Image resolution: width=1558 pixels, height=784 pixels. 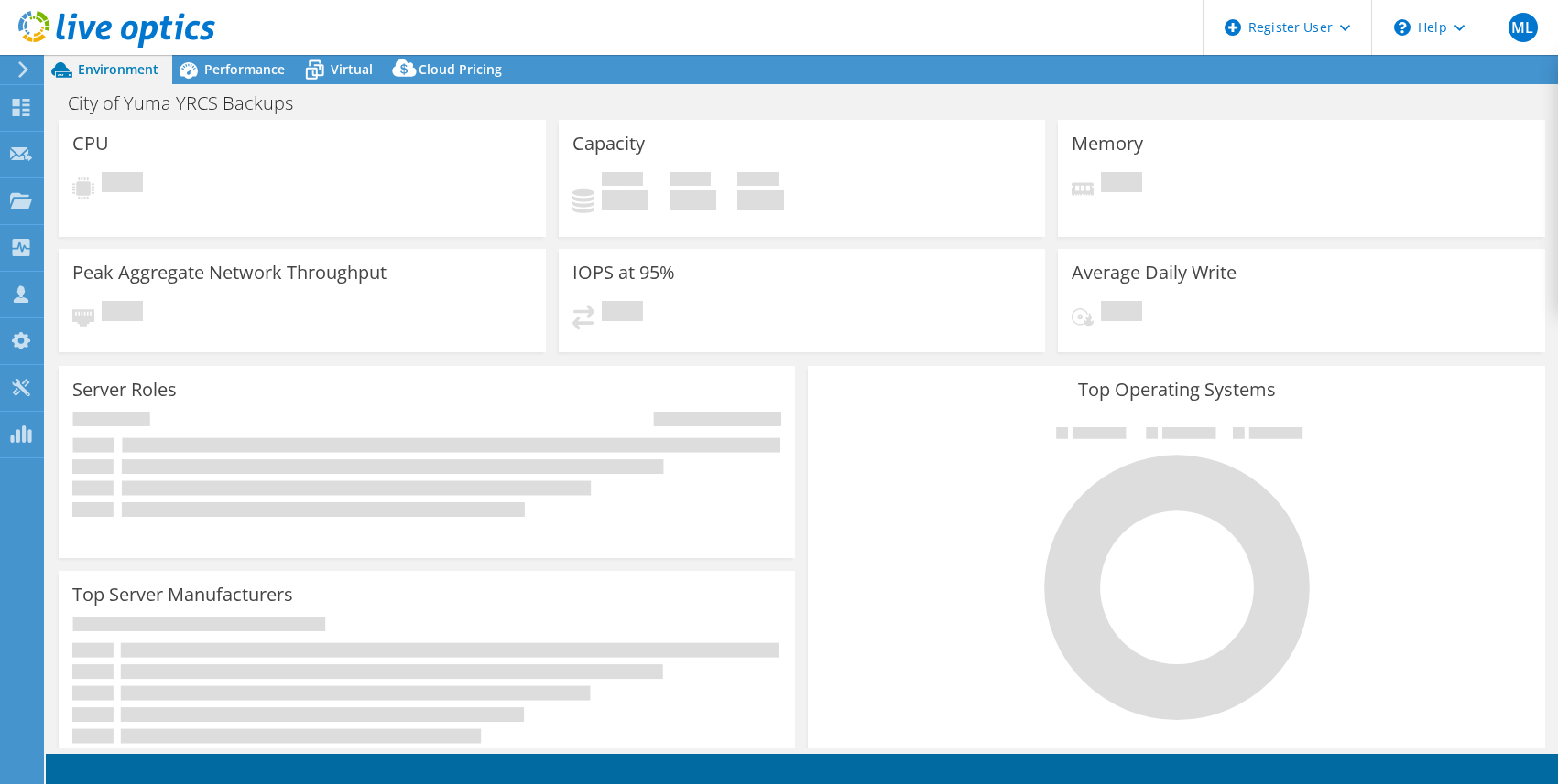 I want to click on h3: Server Roles, so click(x=125, y=390).